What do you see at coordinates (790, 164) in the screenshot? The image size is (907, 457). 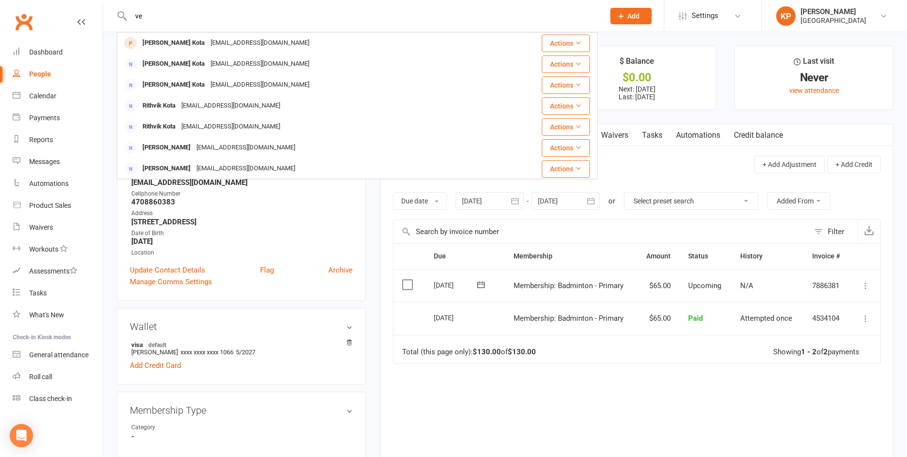 I see `button: + Add Adjustment` at bounding box center [790, 164].